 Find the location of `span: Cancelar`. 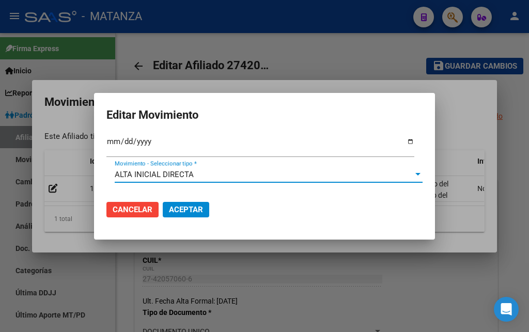

span: Cancelar is located at coordinates (132, 210).